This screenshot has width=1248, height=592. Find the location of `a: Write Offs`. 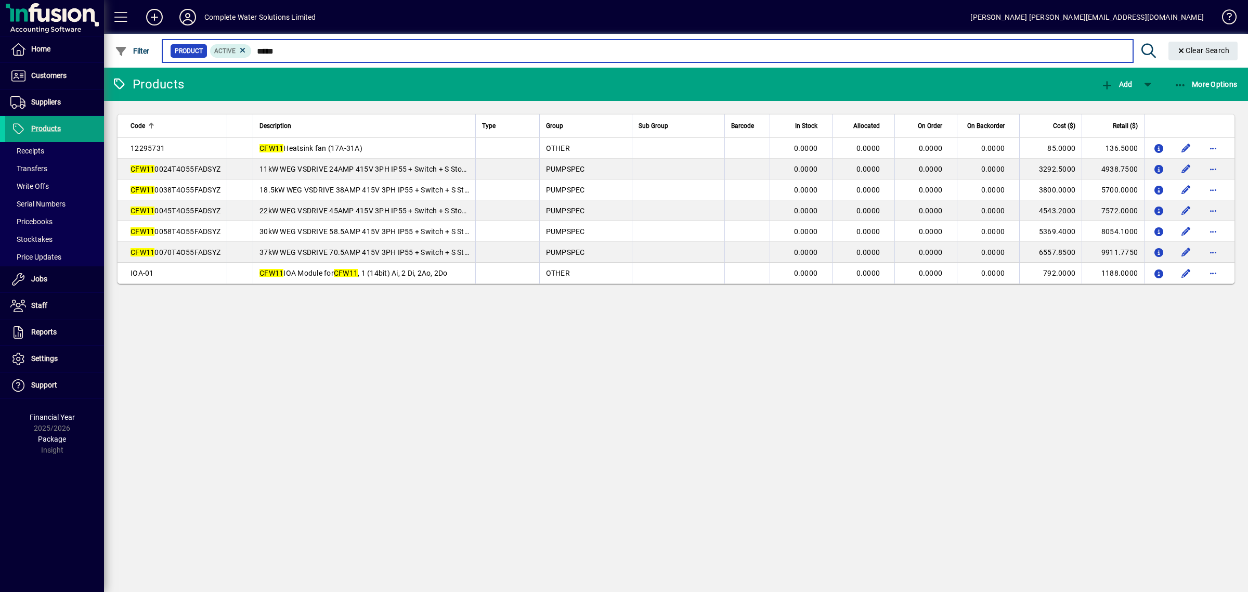

a: Write Offs is located at coordinates (55, 186).